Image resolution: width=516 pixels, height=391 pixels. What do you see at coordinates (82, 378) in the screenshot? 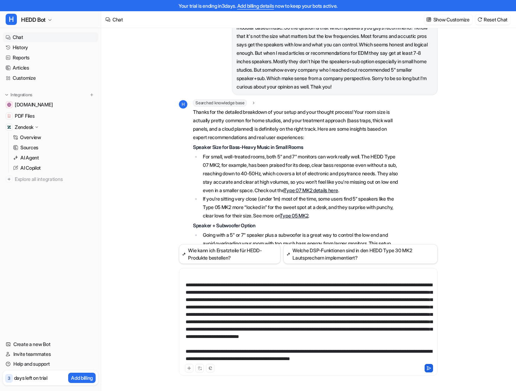
I see `p: Add billing` at bounding box center [82, 378].